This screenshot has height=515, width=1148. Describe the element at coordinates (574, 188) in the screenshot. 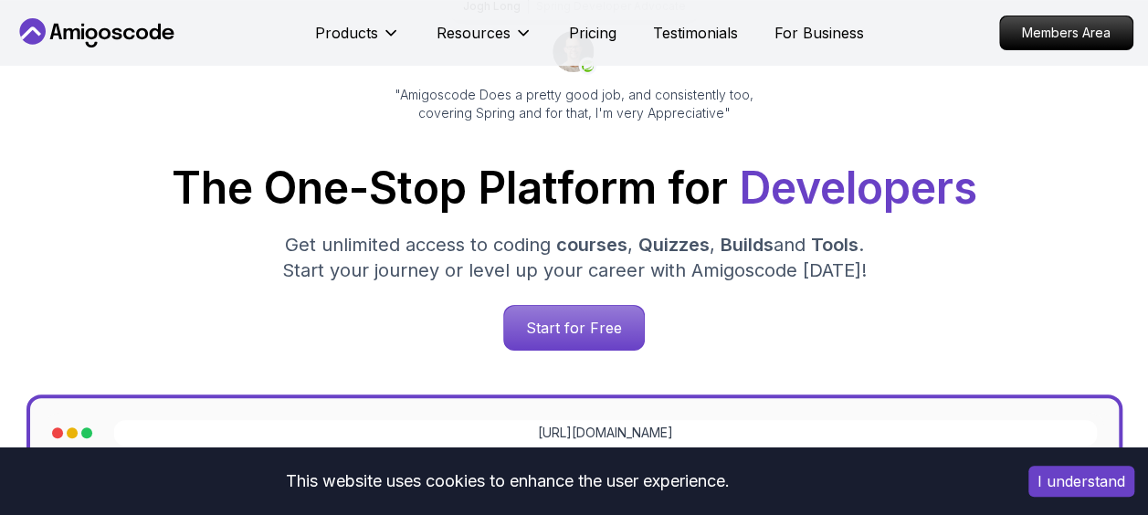

I see `h1: The One-Stop Platform for` at that location.